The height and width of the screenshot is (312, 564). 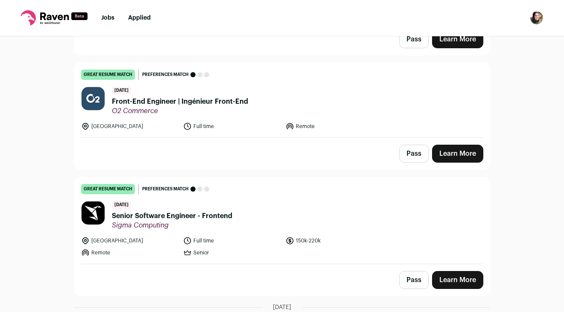 I want to click on button: Open dropdown, so click(x=537, y=18).